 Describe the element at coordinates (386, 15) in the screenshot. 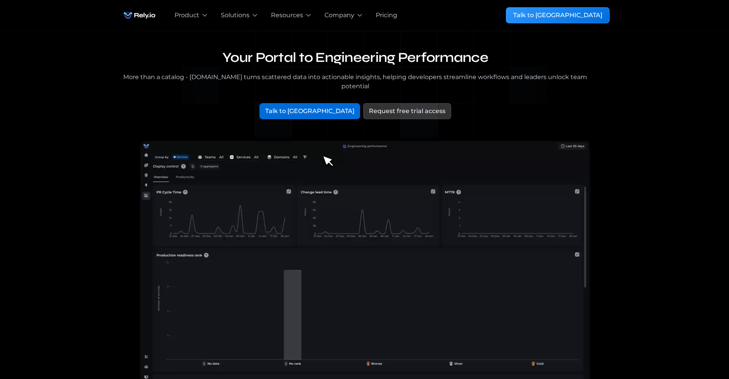

I see `a: Pricing` at that location.